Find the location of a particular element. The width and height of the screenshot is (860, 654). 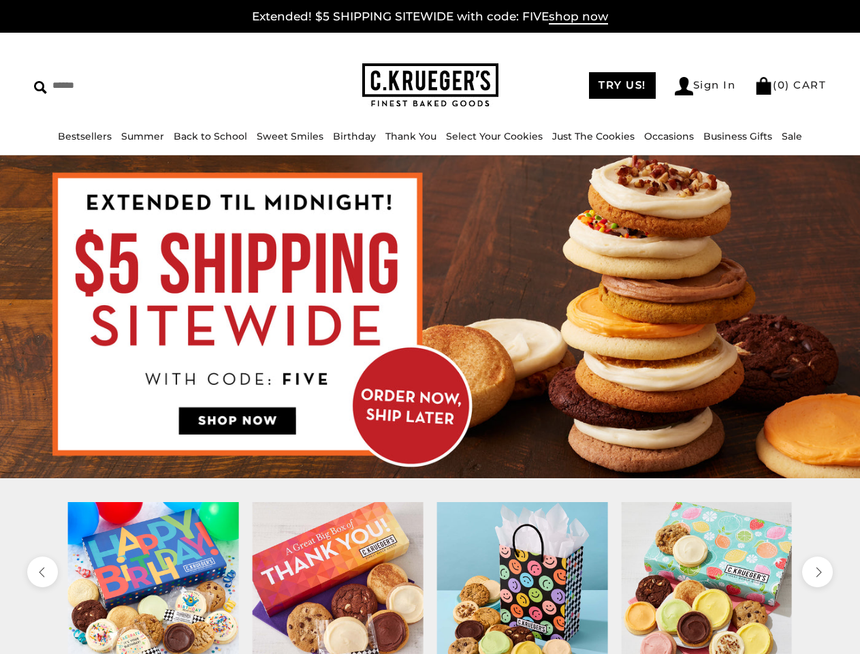

a: Occasions is located at coordinates (668, 136).